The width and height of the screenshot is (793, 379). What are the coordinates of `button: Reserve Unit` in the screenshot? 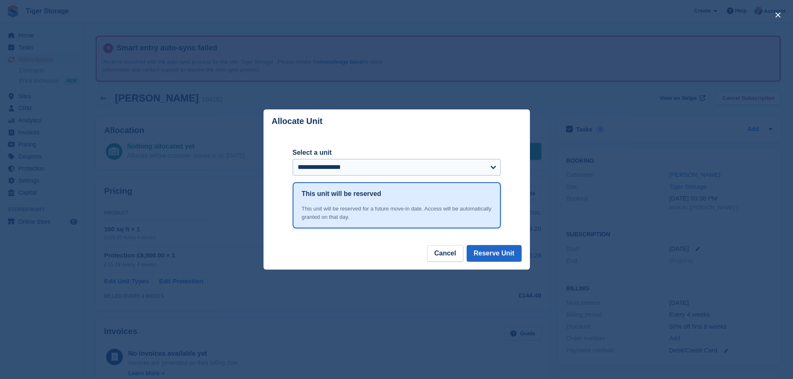 It's located at (494, 253).